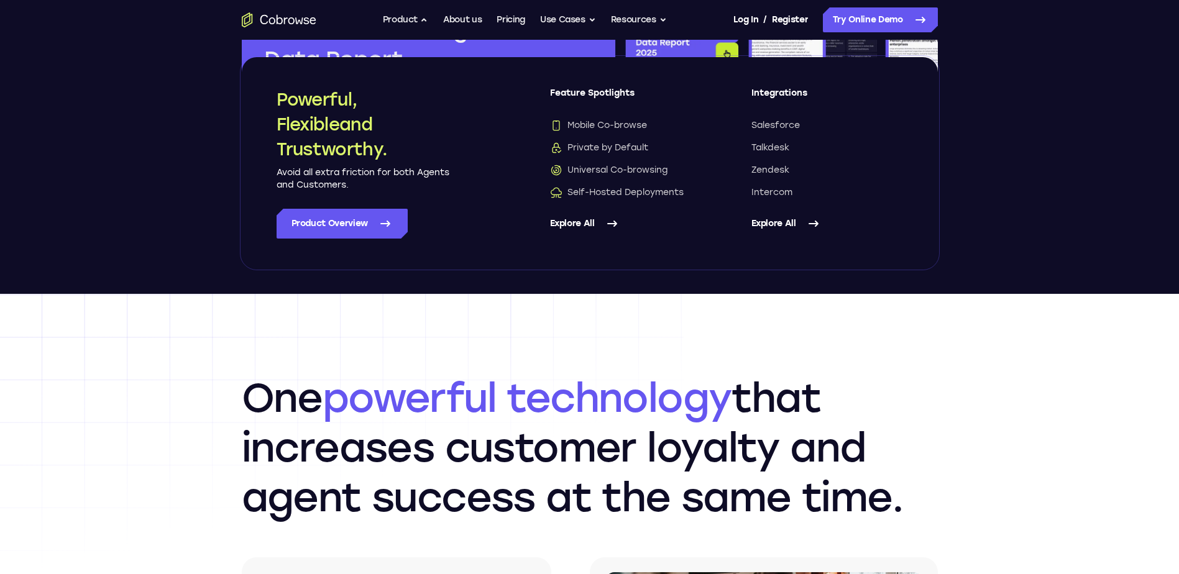 This screenshot has width=1179, height=574. I want to click on a: Go to the home page, so click(279, 20).